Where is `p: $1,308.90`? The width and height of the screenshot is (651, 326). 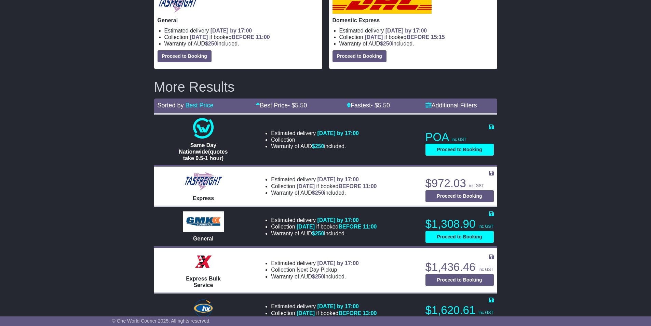 p: $1,308.90 is located at coordinates (459, 224).